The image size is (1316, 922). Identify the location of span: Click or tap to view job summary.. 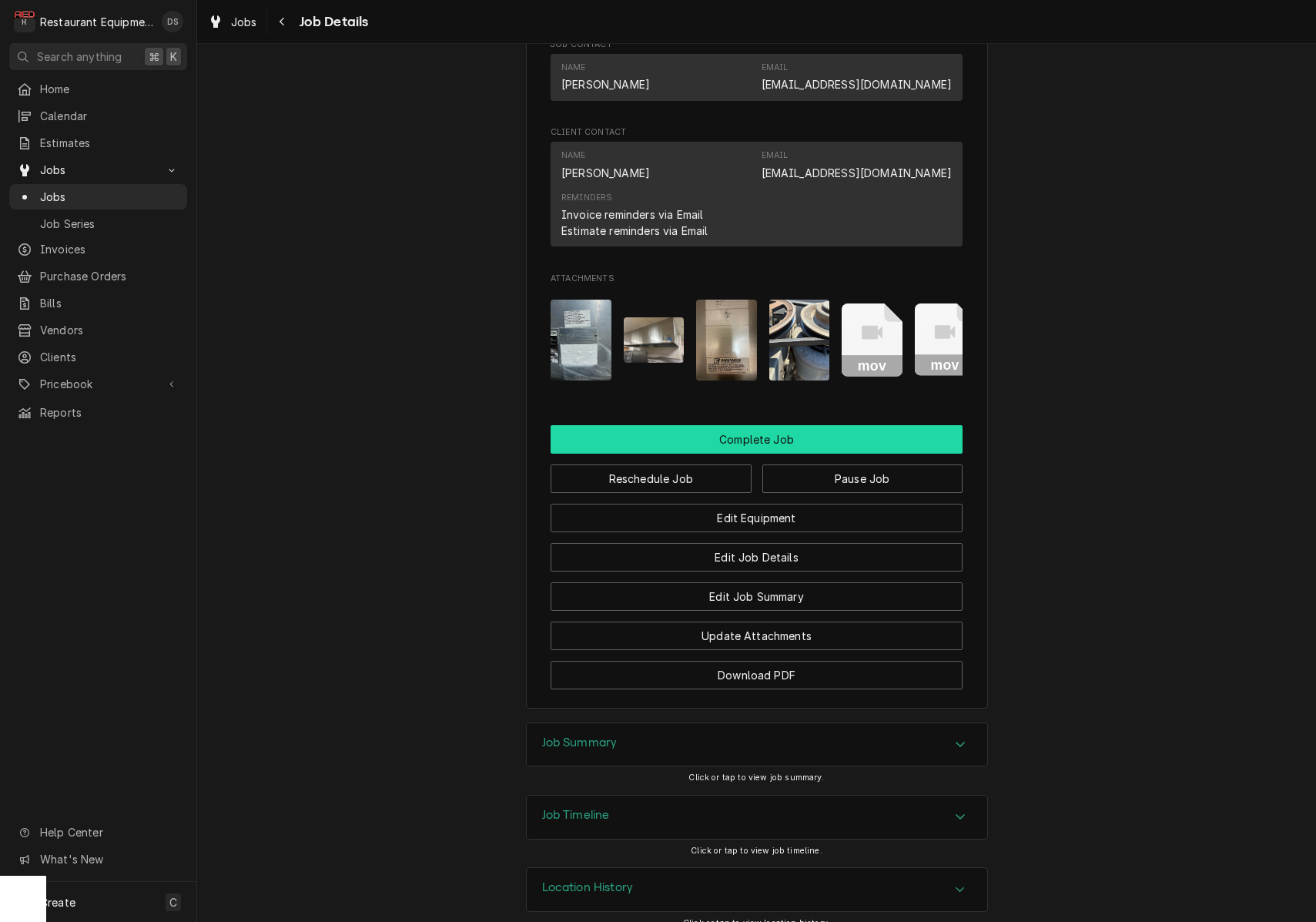
(756, 777).